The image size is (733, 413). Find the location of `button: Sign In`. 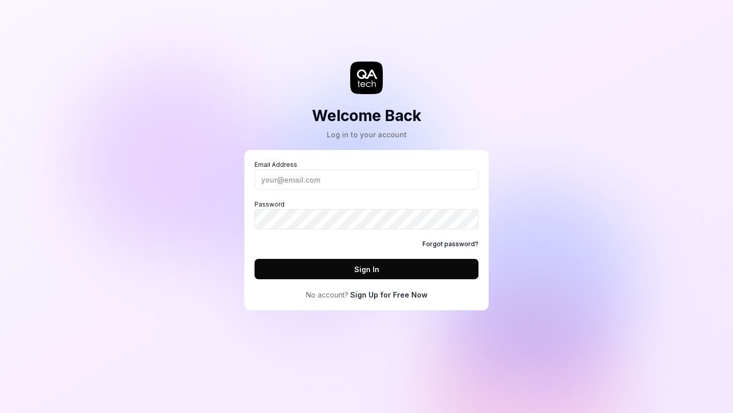

button: Sign In is located at coordinates (366, 269).